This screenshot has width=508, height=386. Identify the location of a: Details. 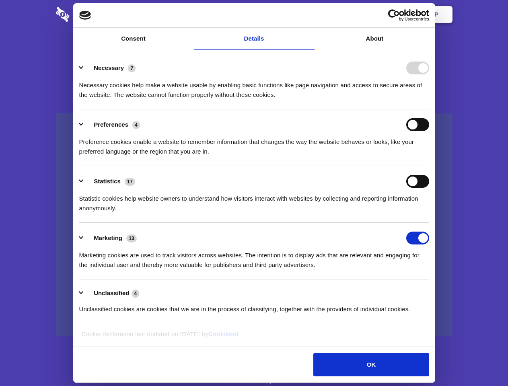
(254, 39).